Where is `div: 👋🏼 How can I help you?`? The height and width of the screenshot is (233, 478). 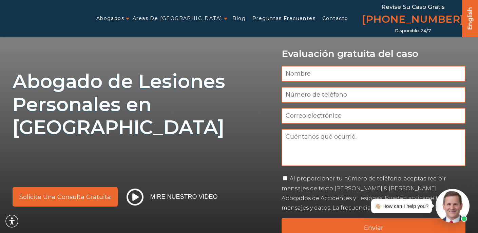 div: 👋🏼 How can I help you? is located at coordinates (402, 206).